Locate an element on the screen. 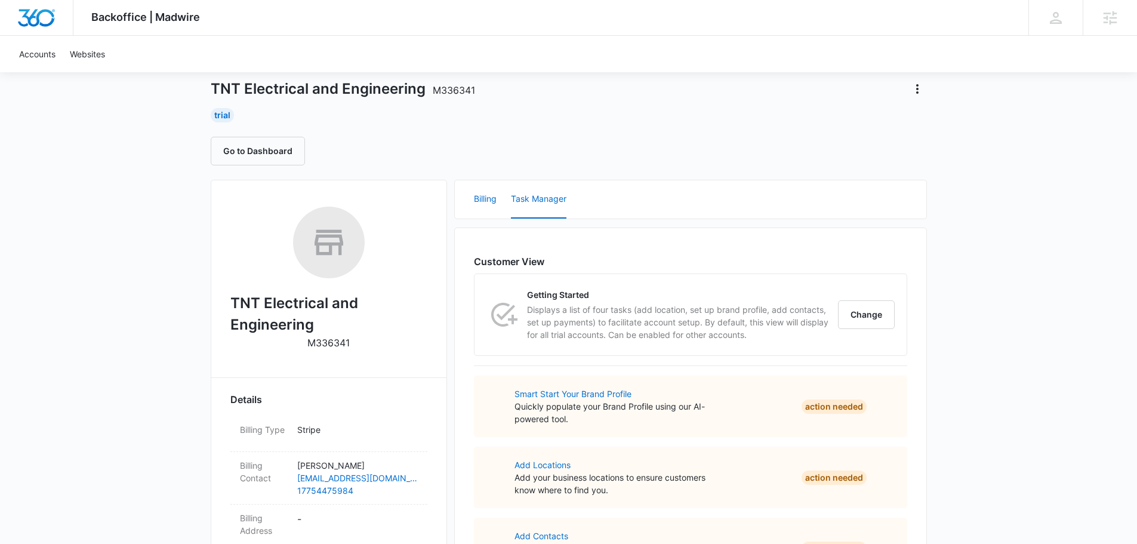  a: Add Locations is located at coordinates (619, 464).